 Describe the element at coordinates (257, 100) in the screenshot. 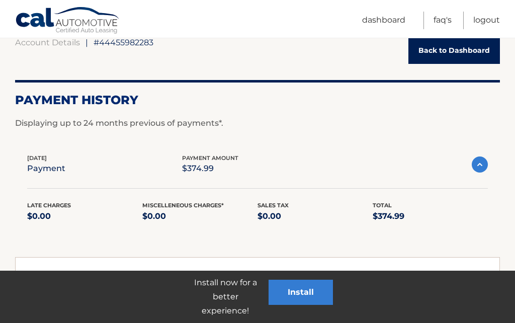

I see `h2: Payment History` at that location.